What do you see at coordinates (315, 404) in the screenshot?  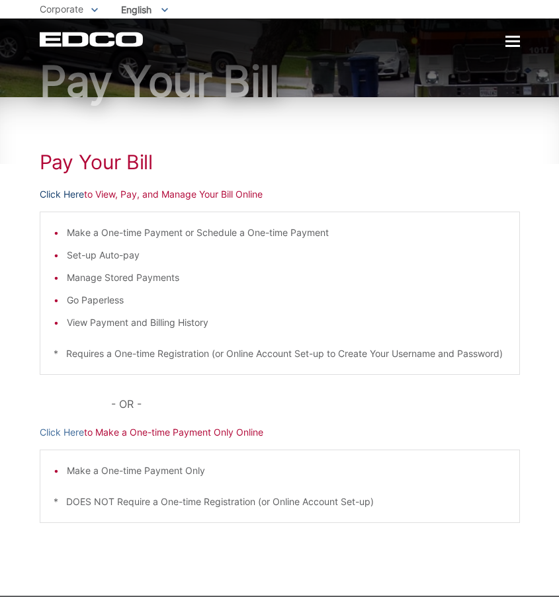 I see `p: - OR -` at bounding box center [315, 404].